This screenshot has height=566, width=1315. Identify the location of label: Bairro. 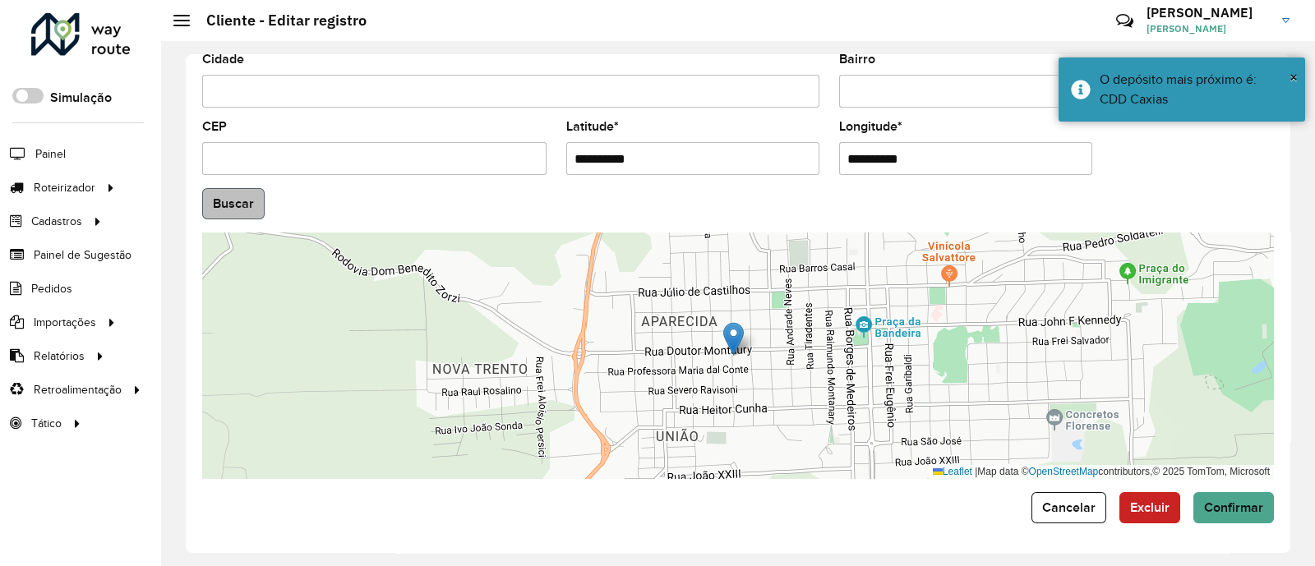
(857, 59).